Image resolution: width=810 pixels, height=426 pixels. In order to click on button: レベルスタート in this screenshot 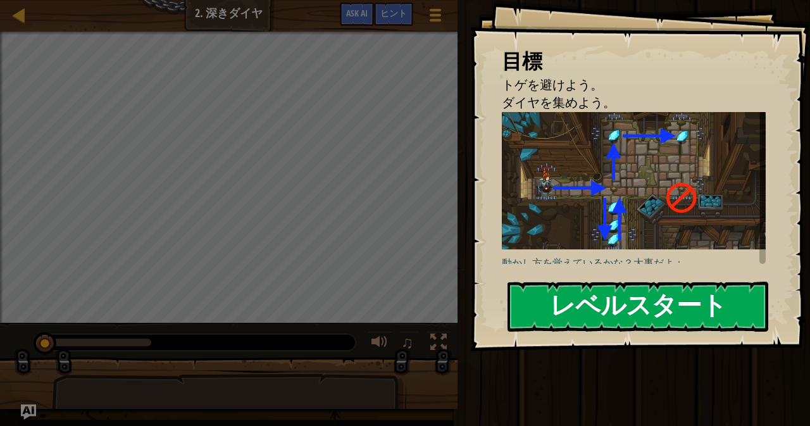, I will do `click(638, 306)`.